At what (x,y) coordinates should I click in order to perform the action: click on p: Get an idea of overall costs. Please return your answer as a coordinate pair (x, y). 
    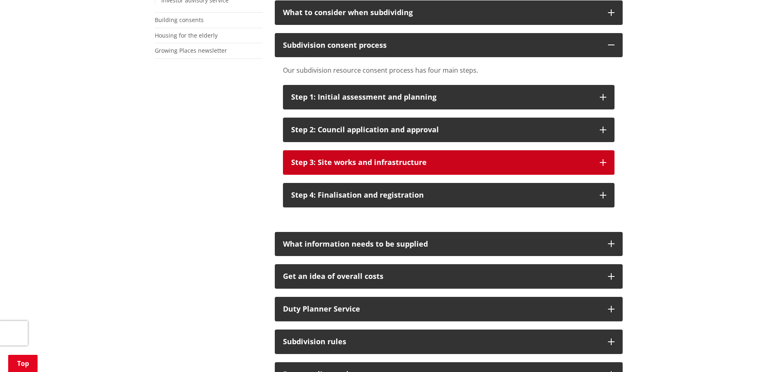
    Looking at the image, I should click on (441, 276).